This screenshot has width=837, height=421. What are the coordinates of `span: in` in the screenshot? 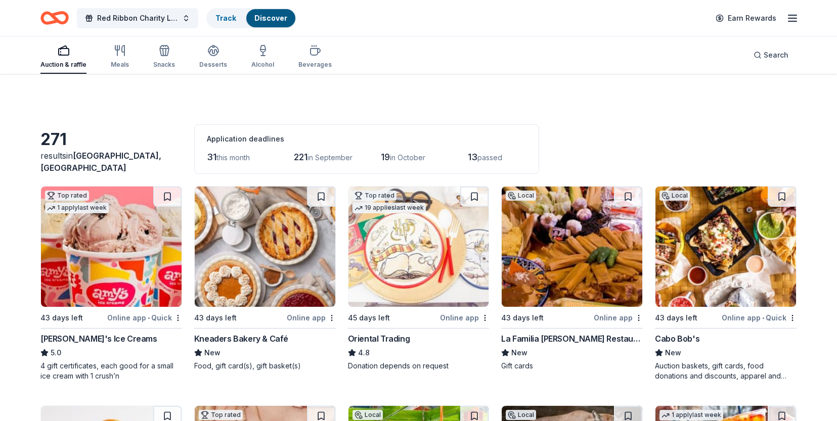 It's located at (101, 162).